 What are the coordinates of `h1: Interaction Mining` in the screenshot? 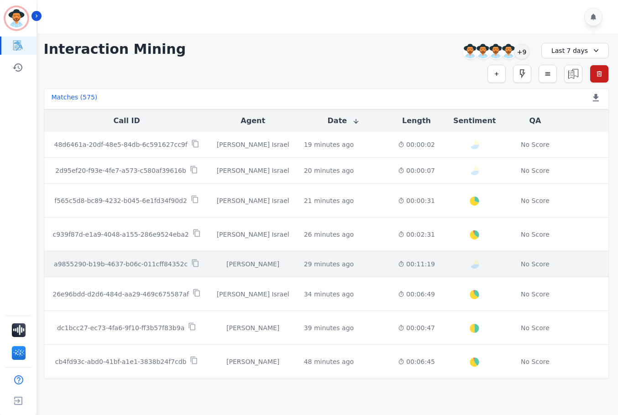 It's located at (115, 49).